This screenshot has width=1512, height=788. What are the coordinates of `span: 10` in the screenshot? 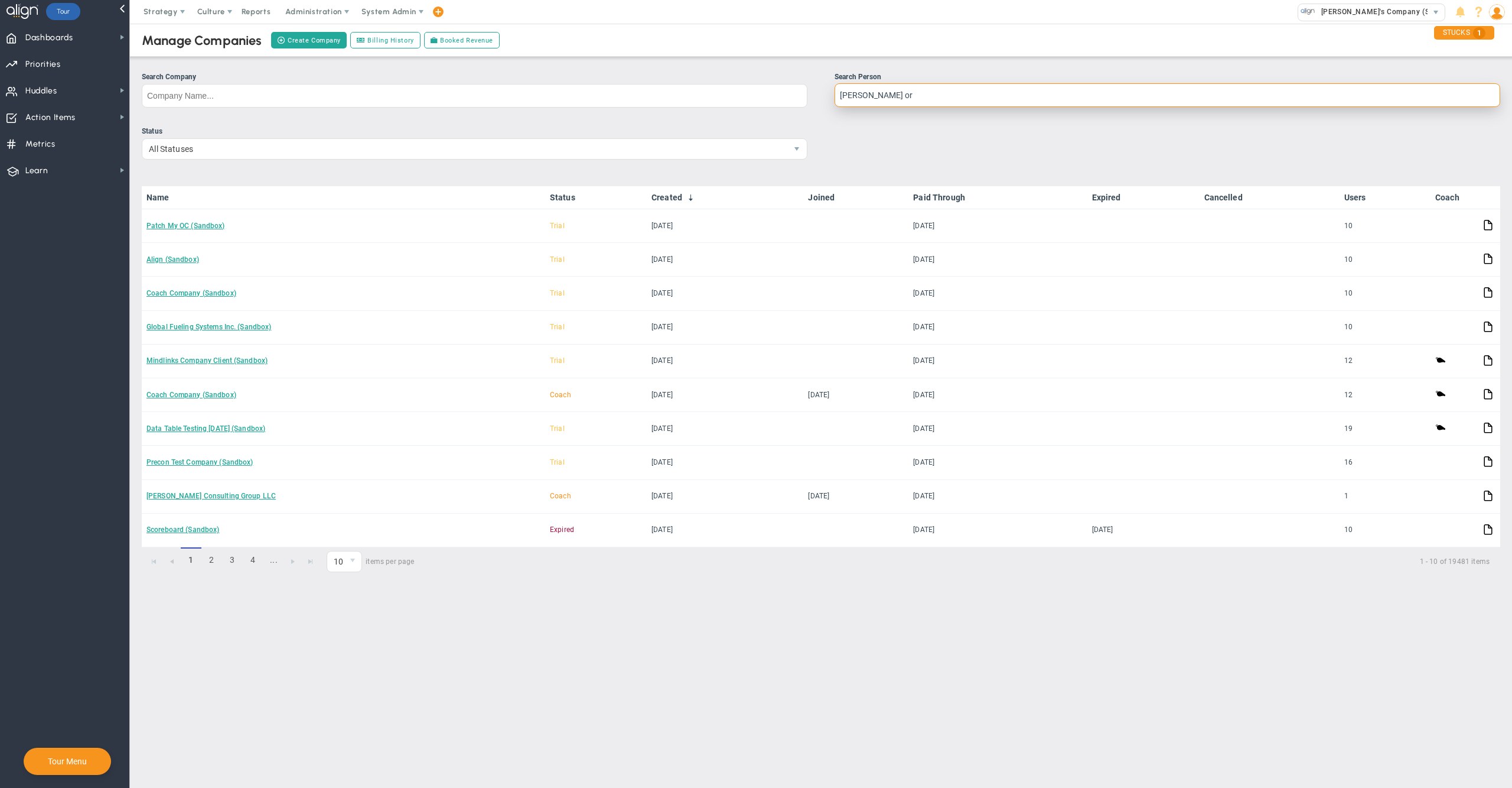 It's located at (335, 562).